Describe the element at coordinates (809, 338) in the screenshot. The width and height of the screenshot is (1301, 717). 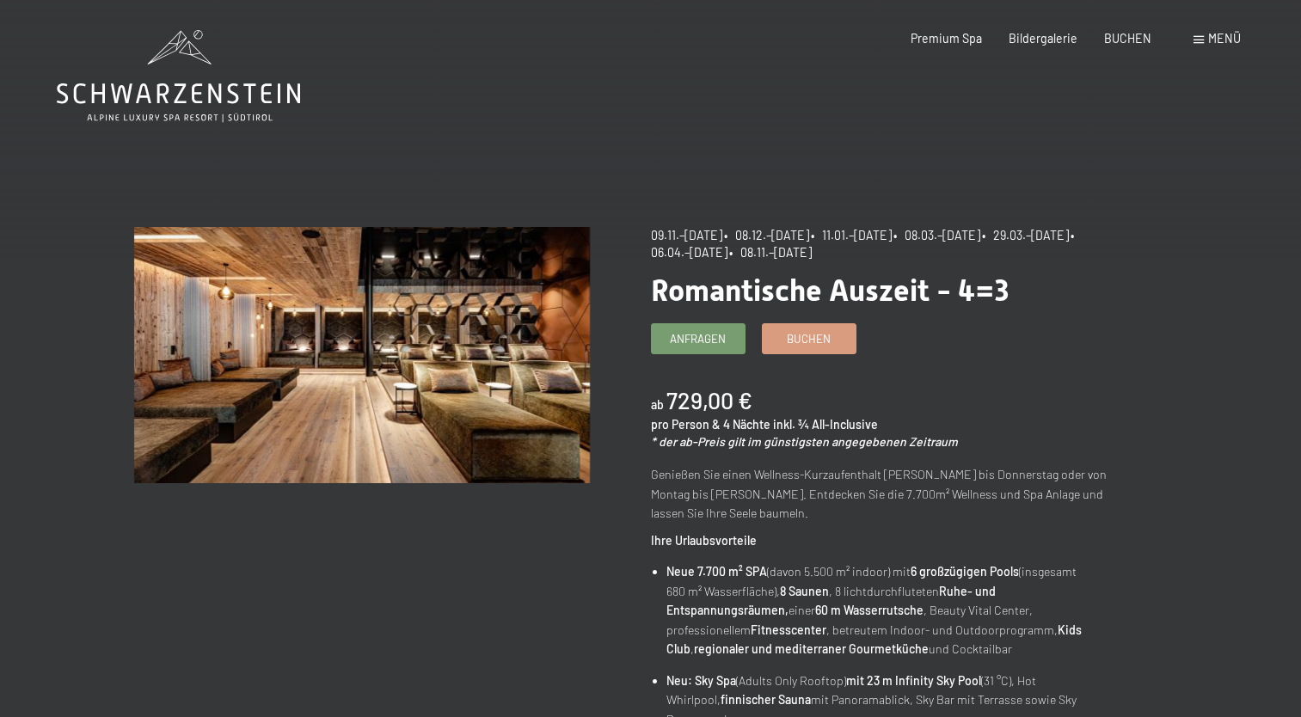
I see `a: Buchen` at that location.